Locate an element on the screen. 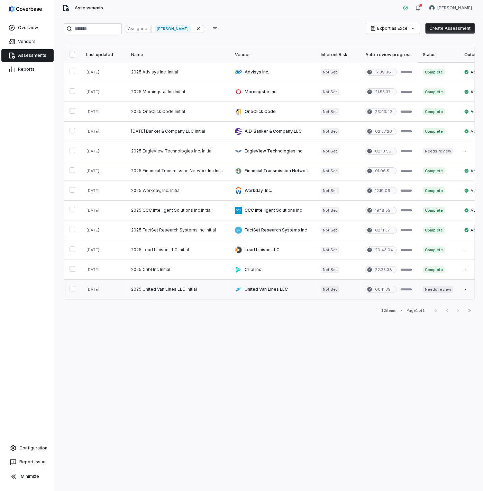 The image size is (483, 491). div: 12 items is located at coordinates (389, 310).